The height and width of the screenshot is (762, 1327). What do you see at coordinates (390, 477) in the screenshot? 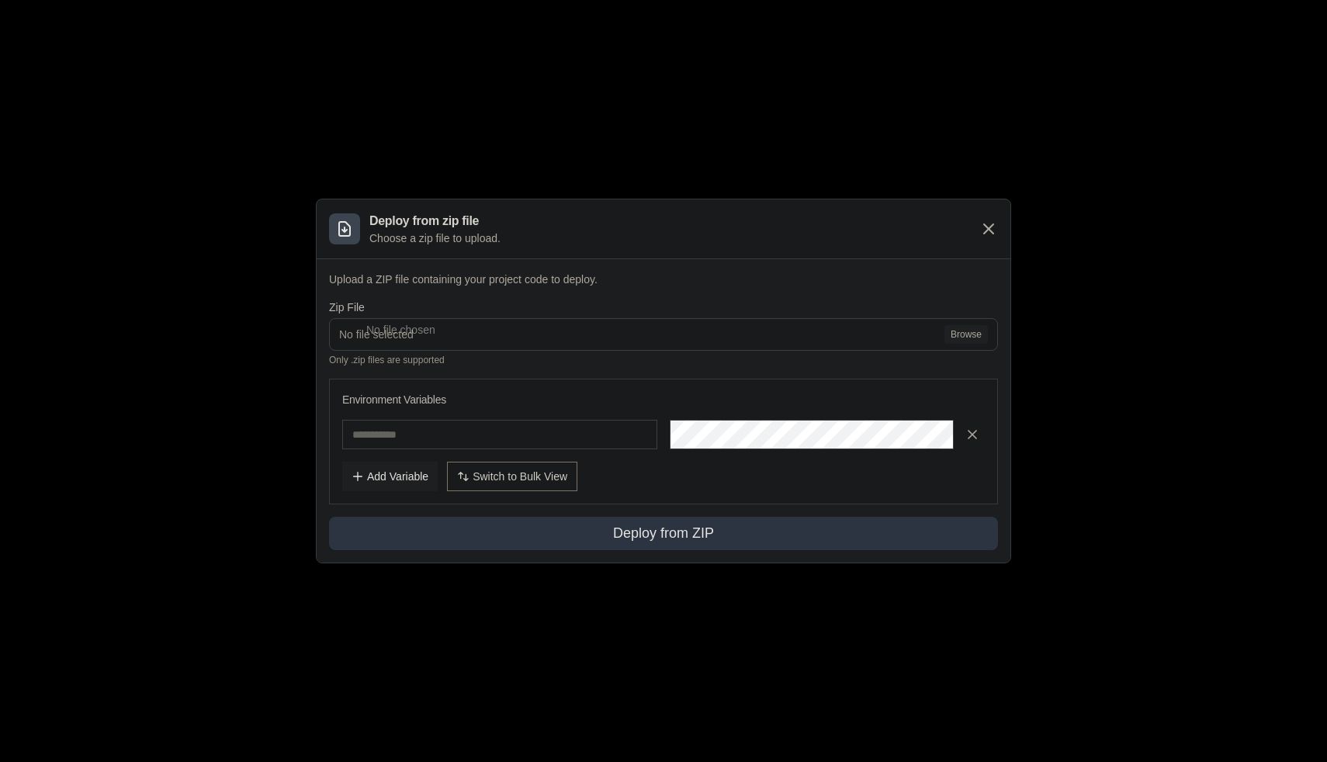
I see `button: Add Variable` at bounding box center [390, 477].